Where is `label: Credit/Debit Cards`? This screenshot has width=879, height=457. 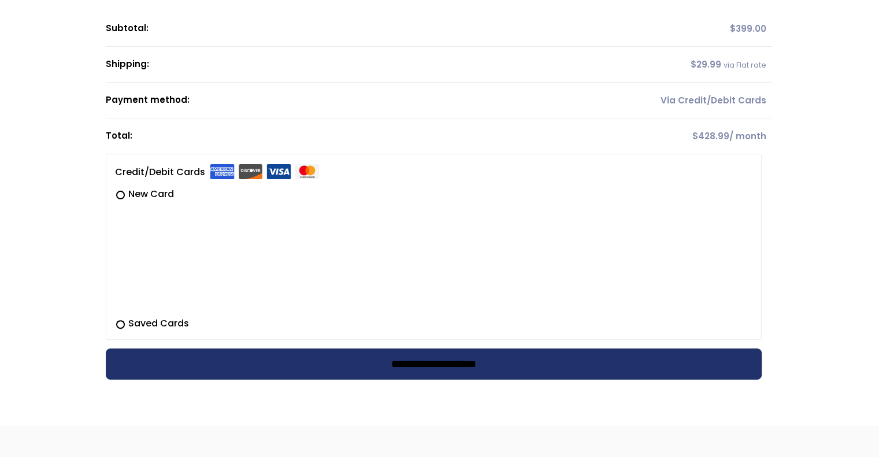 label: Credit/Debit Cards is located at coordinates (217, 172).